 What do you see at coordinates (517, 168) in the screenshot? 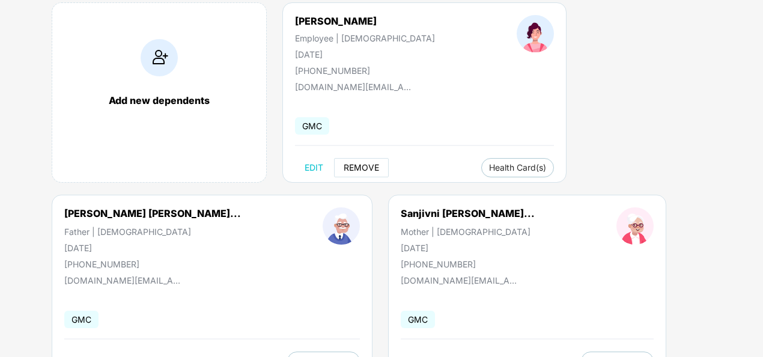
I see `button: Health Card(s)` at bounding box center [517, 168].